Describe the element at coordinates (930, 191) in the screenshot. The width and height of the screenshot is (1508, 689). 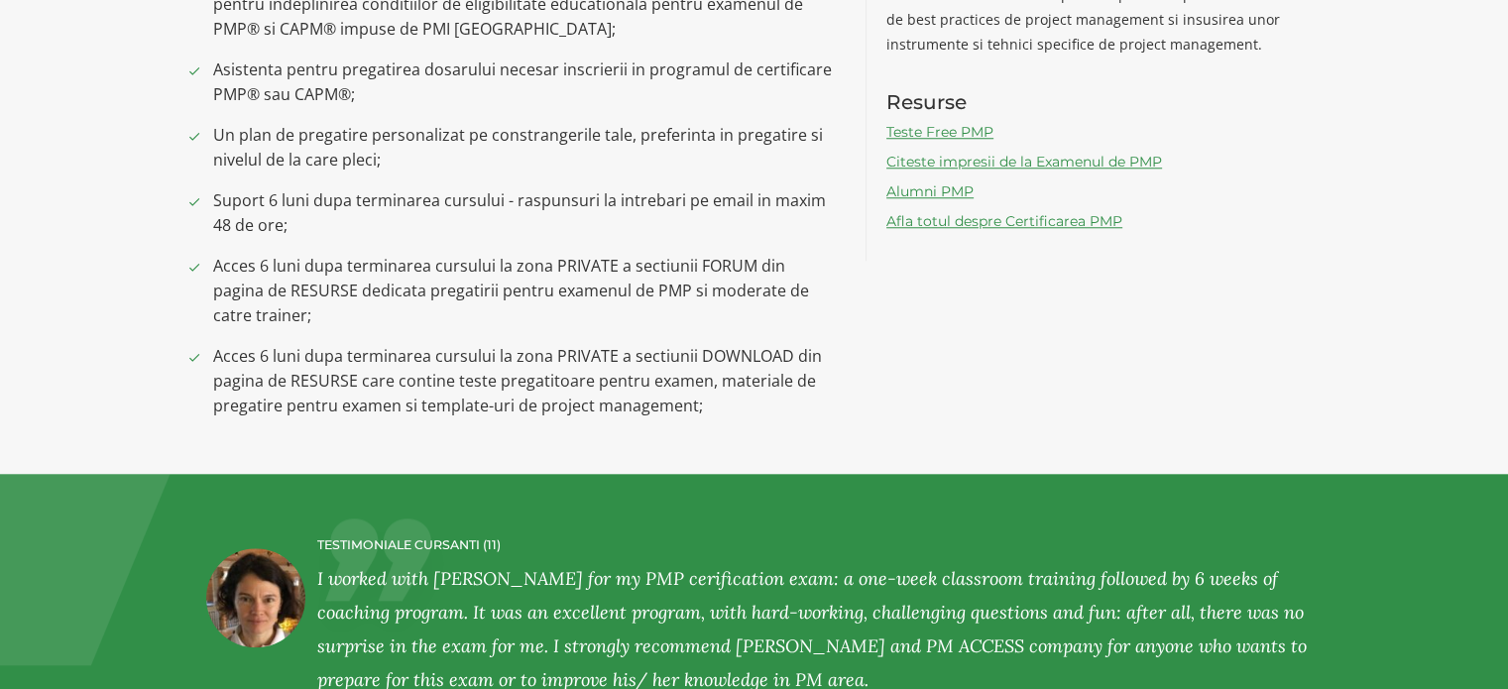
I see `a: Alumni PMP` at that location.